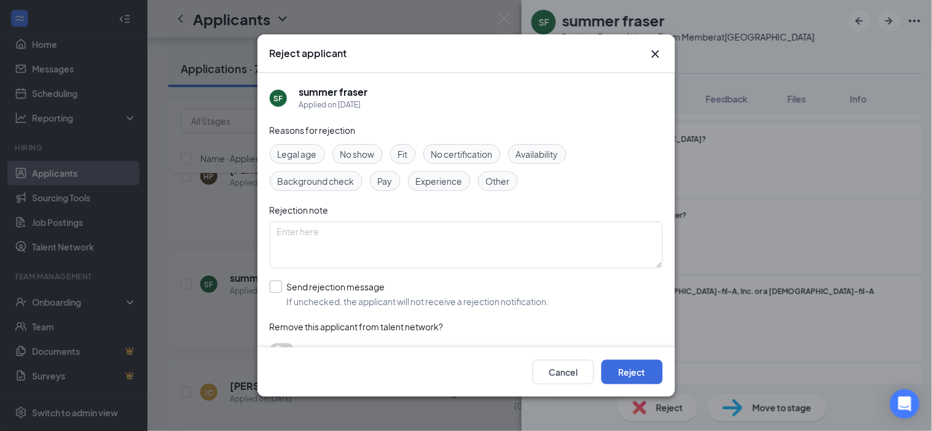 This screenshot has height=431, width=932. Describe the element at coordinates (334, 92) in the screenshot. I see `h5: summer fraser` at that location.